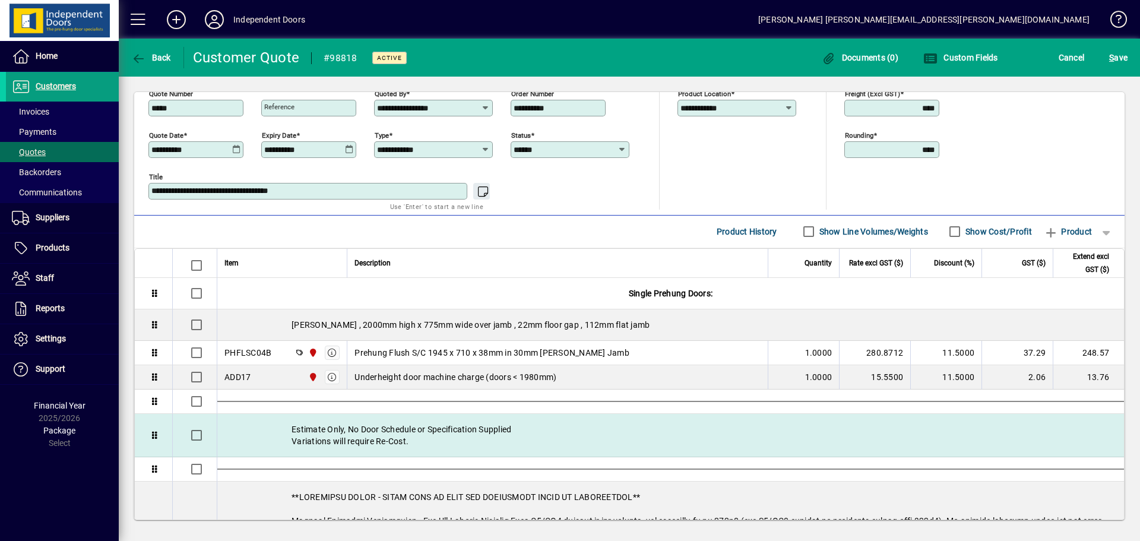 This screenshot has width=1140, height=541. What do you see at coordinates (1085, 263) in the screenshot?
I see `span: Extend excl GST ($)` at bounding box center [1085, 263].